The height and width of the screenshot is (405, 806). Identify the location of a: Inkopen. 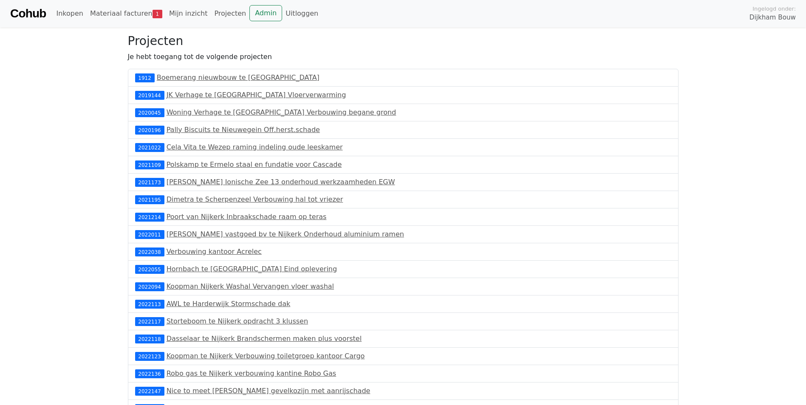
(69, 14).